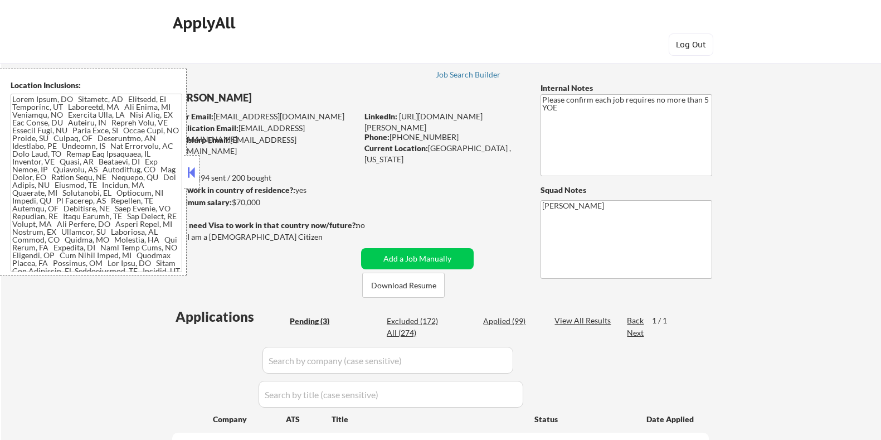  What do you see at coordinates (264, 178) in the screenshot?
I see `div: 94 sent / 200 bought` at bounding box center [264, 178].